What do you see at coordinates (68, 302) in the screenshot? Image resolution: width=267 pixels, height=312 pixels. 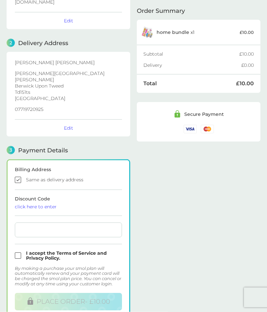 I see `button: PLACE ORDER- £10.00` at bounding box center [68, 302].